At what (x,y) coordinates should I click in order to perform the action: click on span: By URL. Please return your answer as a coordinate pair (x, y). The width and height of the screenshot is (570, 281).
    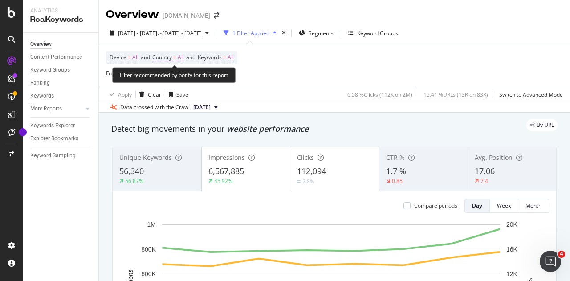
    Looking at the image, I should click on (545, 125).